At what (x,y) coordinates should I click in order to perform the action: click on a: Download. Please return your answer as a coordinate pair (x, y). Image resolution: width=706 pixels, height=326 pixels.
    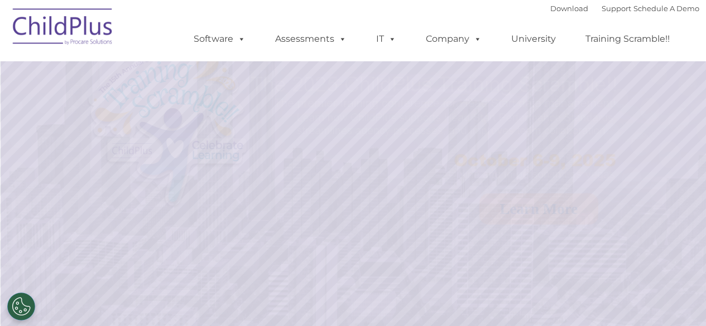
    Looking at the image, I should click on (569, 8).